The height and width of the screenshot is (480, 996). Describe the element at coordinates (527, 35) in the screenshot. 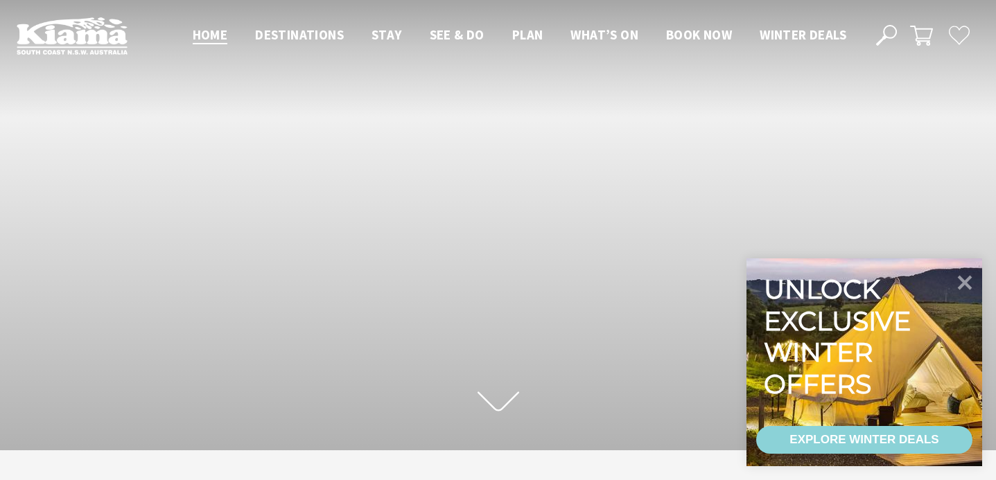

I see `span: Plan` at that location.